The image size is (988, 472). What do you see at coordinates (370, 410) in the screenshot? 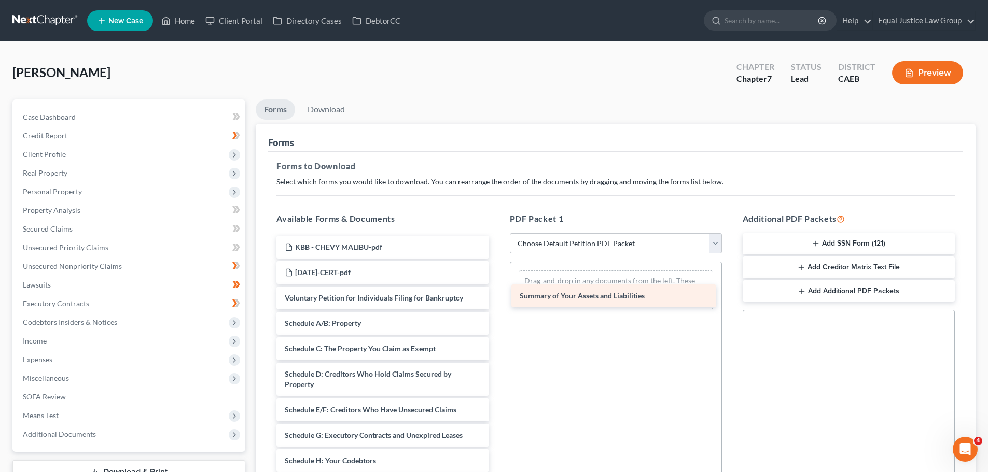
I see `span: Schedule E/F: Creditors Who Have Unsecured Claims` at bounding box center [370, 410].